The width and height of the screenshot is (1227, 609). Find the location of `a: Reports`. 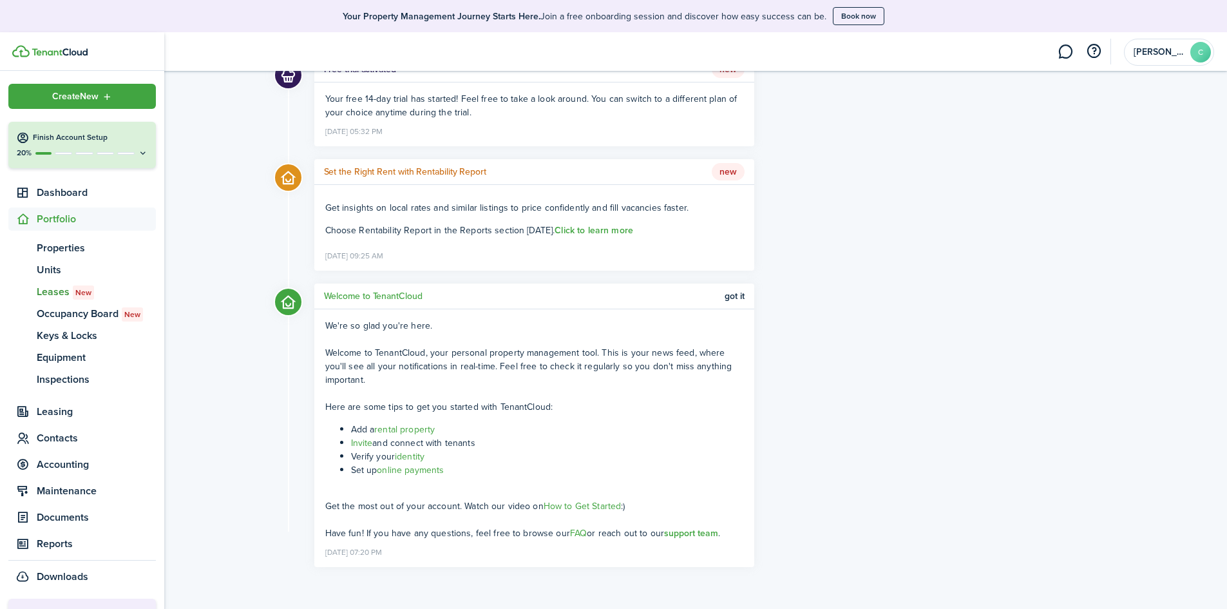

a: Reports is located at coordinates (82, 544).